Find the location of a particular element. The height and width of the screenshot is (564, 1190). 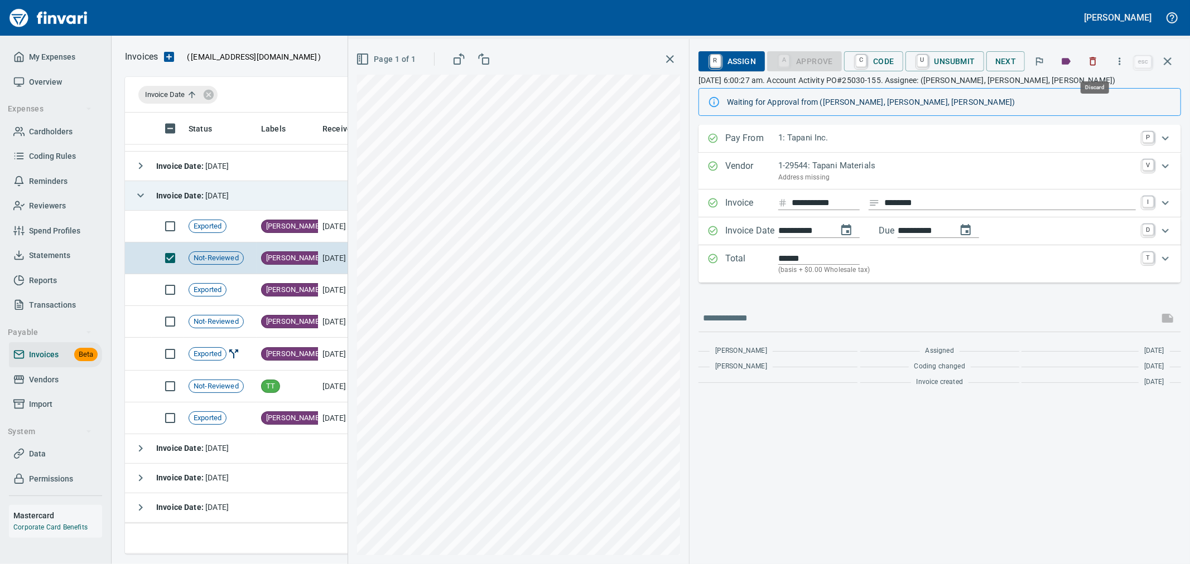

p: Address missing is located at coordinates (956, 178).